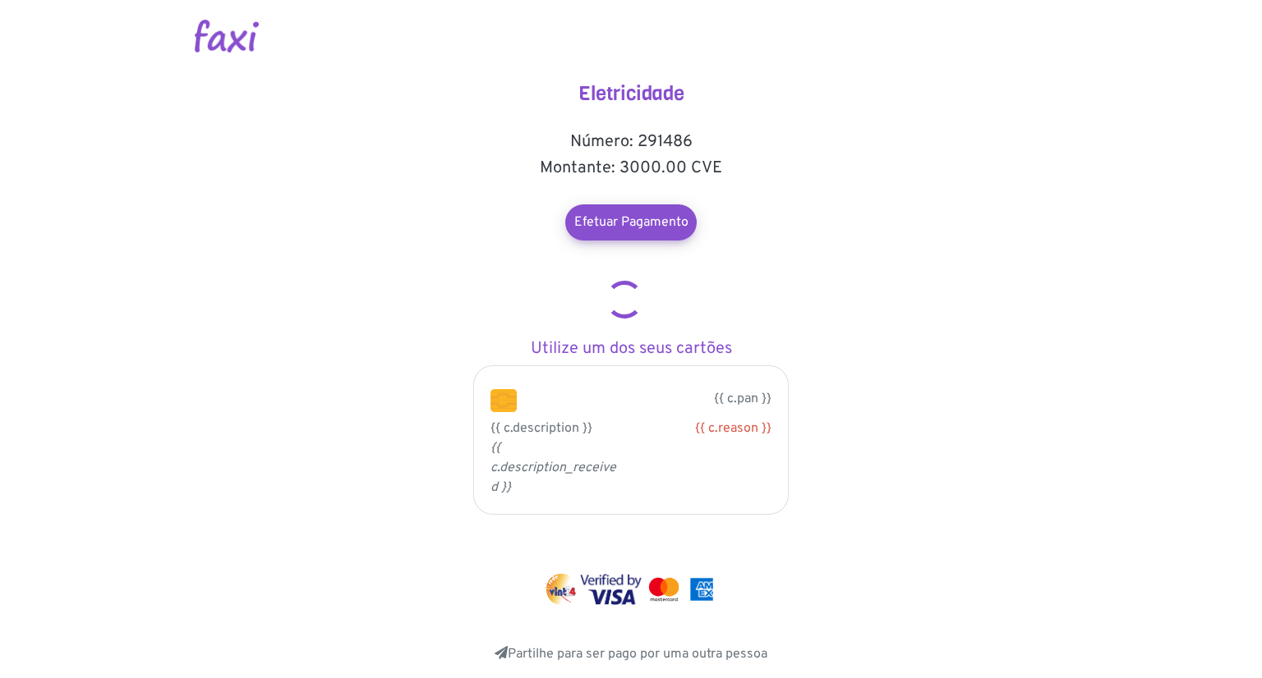  What do you see at coordinates (561, 590) in the screenshot?
I see `img: vinti4` at bounding box center [561, 590].